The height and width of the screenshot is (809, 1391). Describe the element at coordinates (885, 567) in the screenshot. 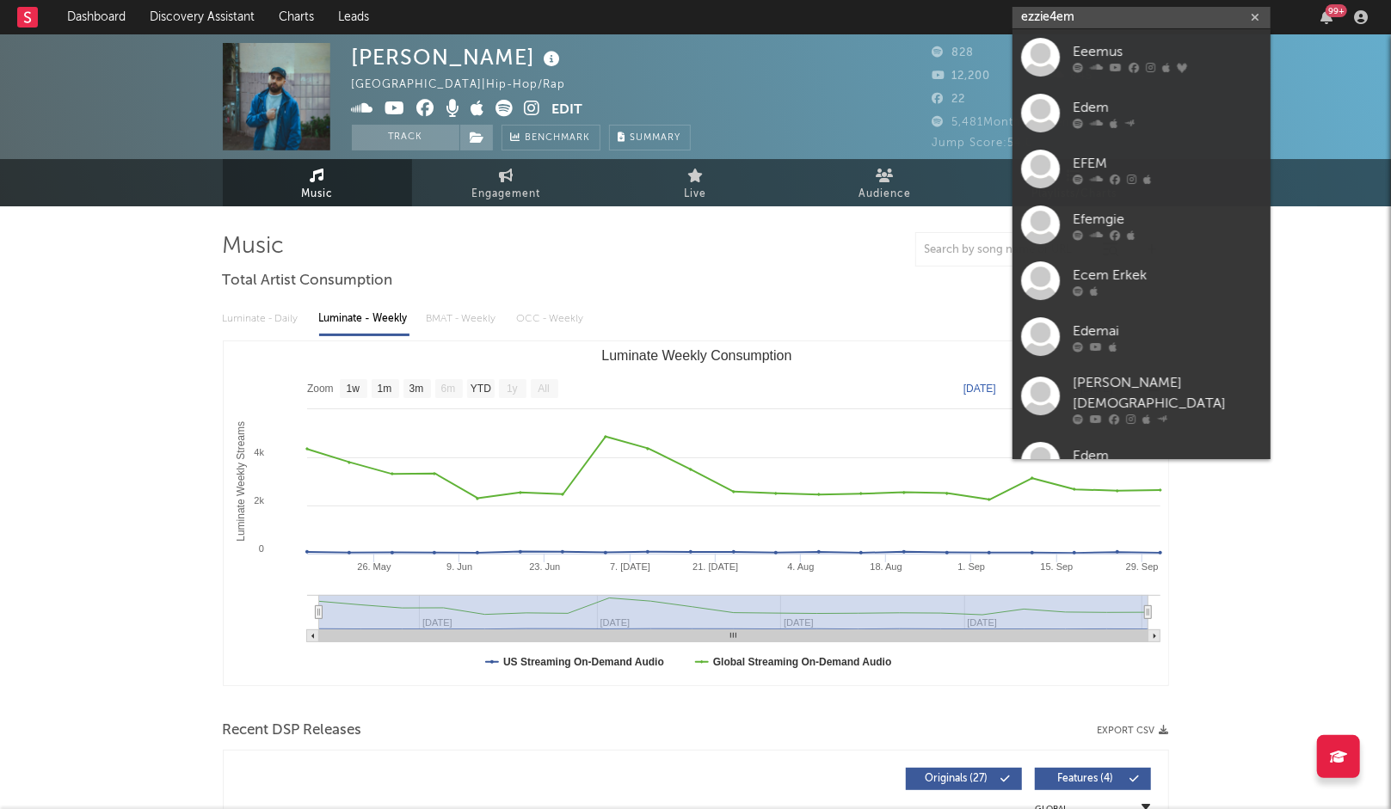

I see `text: 18. Aug` at that location.